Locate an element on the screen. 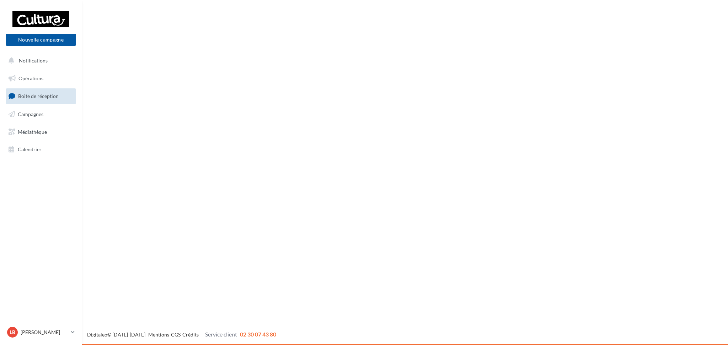  a: Crédits is located at coordinates (190, 335).